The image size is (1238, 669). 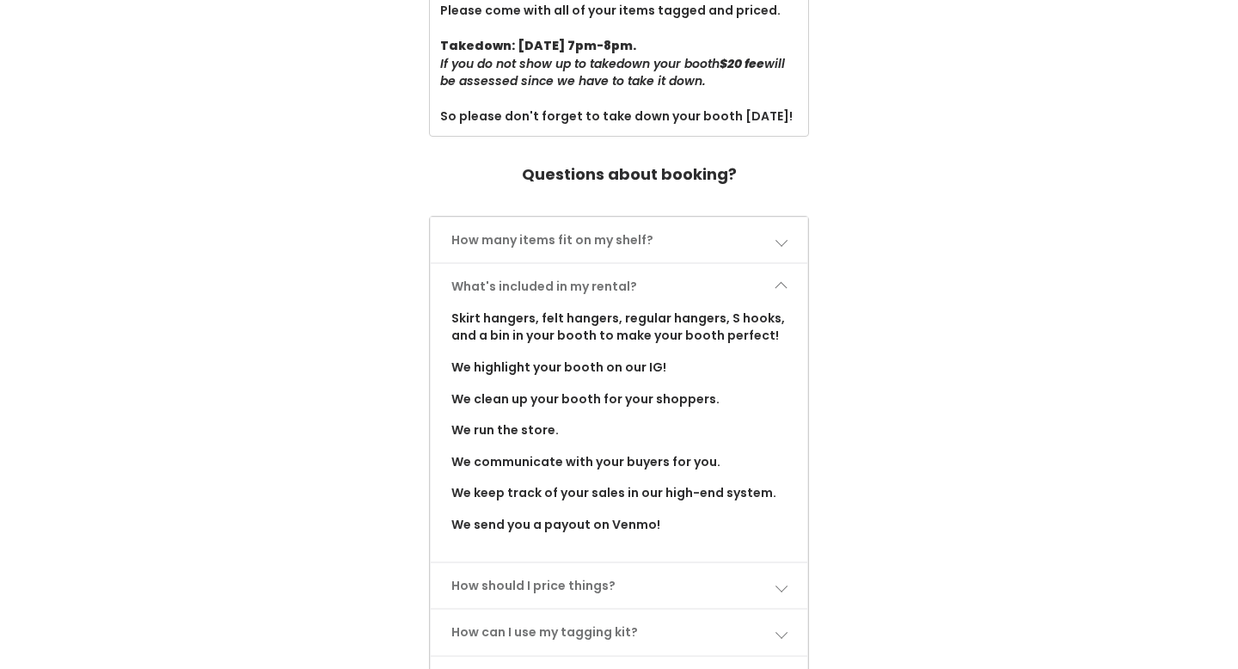 I want to click on p: We communicate with your buyers for you., so click(x=619, y=462).